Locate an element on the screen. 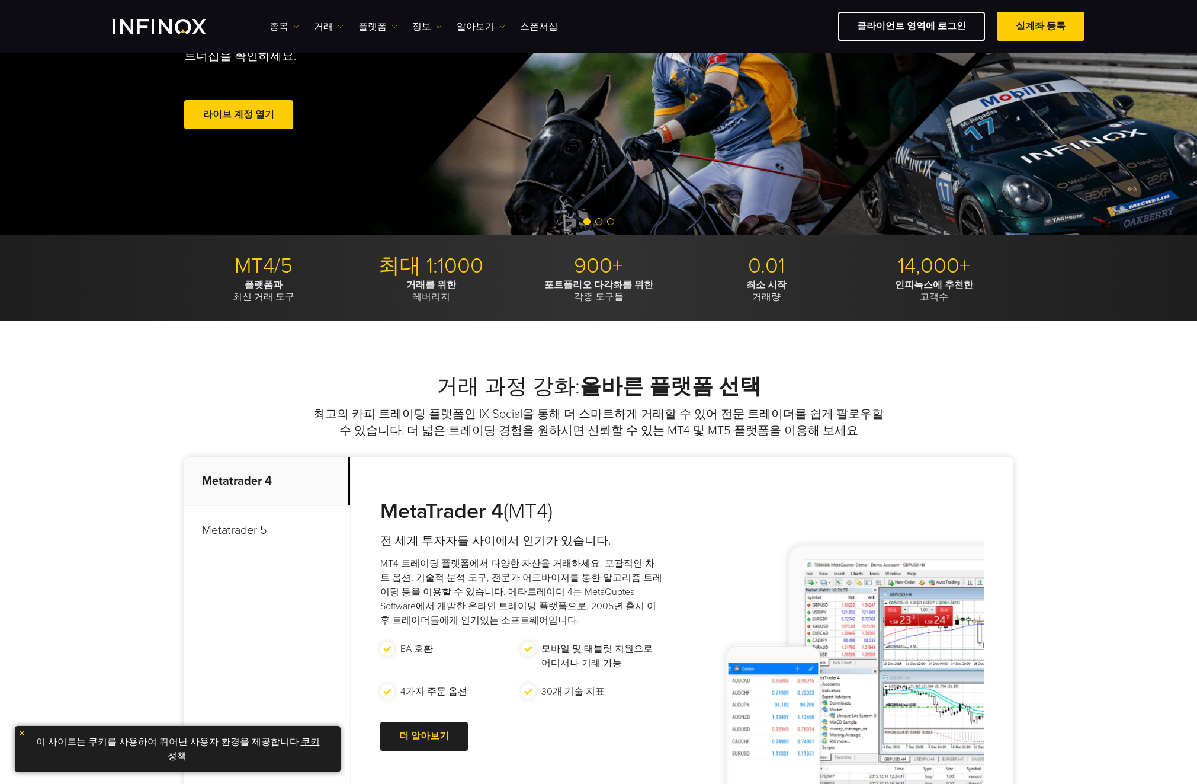  span: Go to slide 2 is located at coordinates (599, 222).